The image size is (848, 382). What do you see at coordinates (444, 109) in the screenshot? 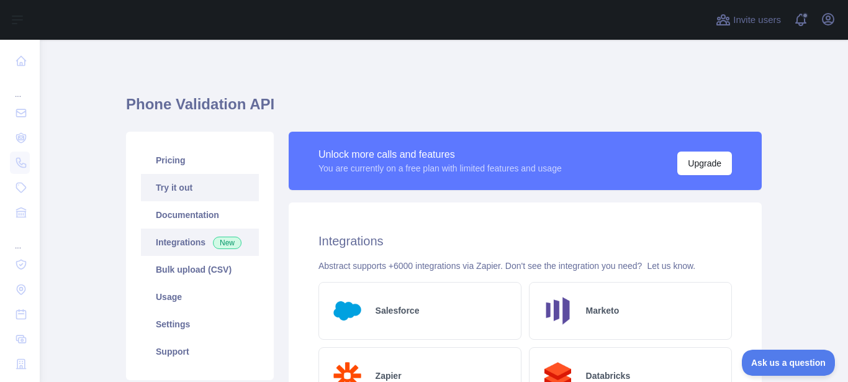
I see `h1: Phone Validation API` at bounding box center [444, 109].